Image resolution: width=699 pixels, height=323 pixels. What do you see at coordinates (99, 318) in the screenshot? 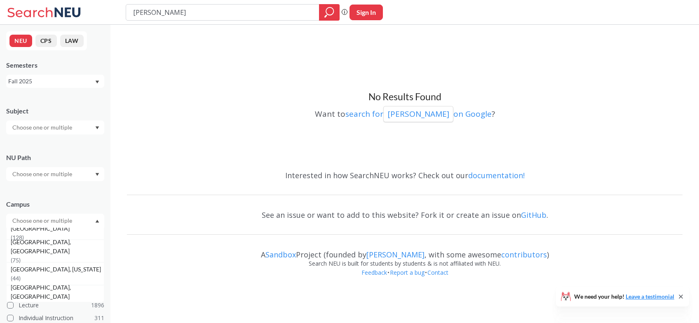
I see `span: 311` at bounding box center [99, 318].